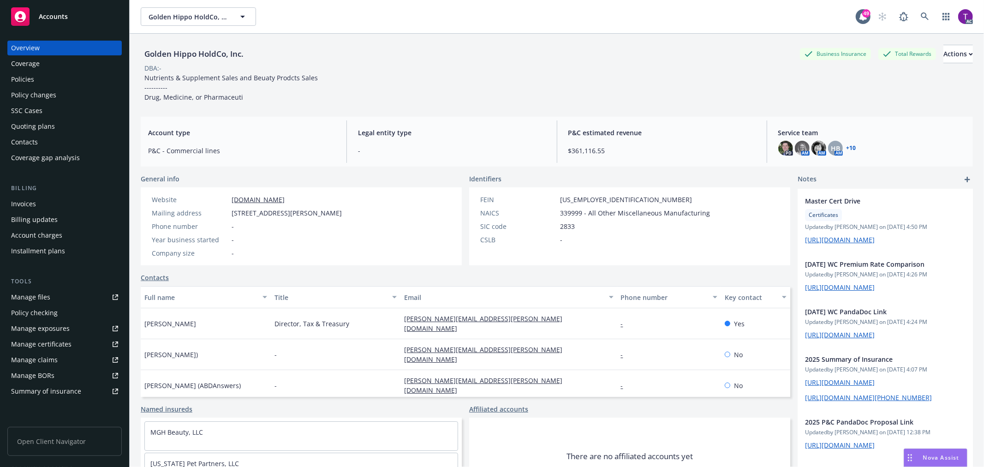 The height and width of the screenshot is (467, 984). I want to click on div: Coverage, so click(25, 64).